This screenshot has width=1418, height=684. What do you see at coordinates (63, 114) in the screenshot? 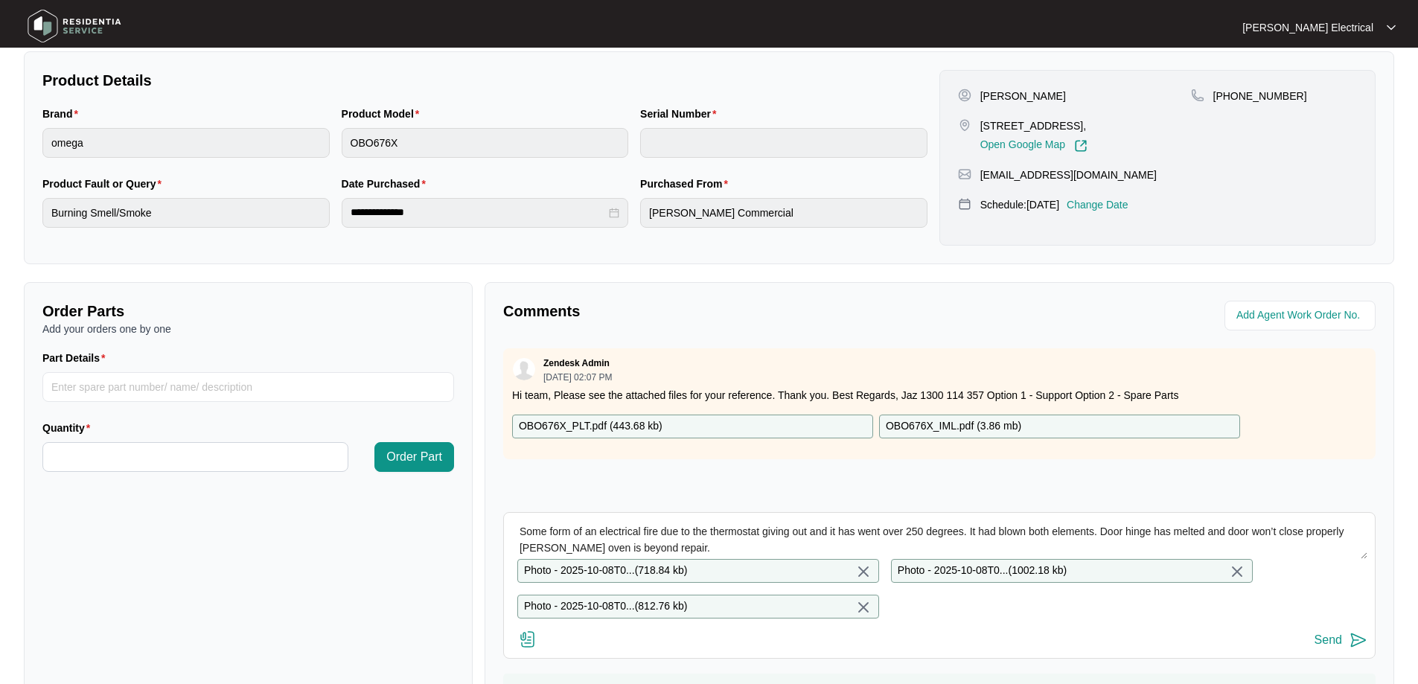
I see `label: Brand` at bounding box center [63, 114].